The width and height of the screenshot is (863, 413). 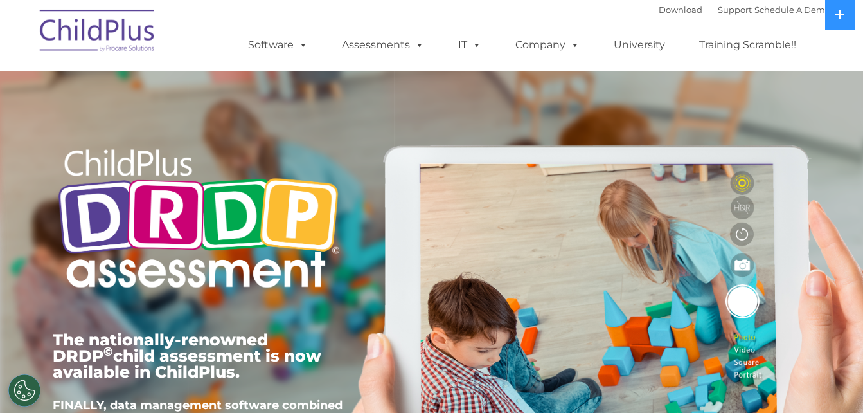 I want to click on button: Cookies Settings, so click(x=24, y=390).